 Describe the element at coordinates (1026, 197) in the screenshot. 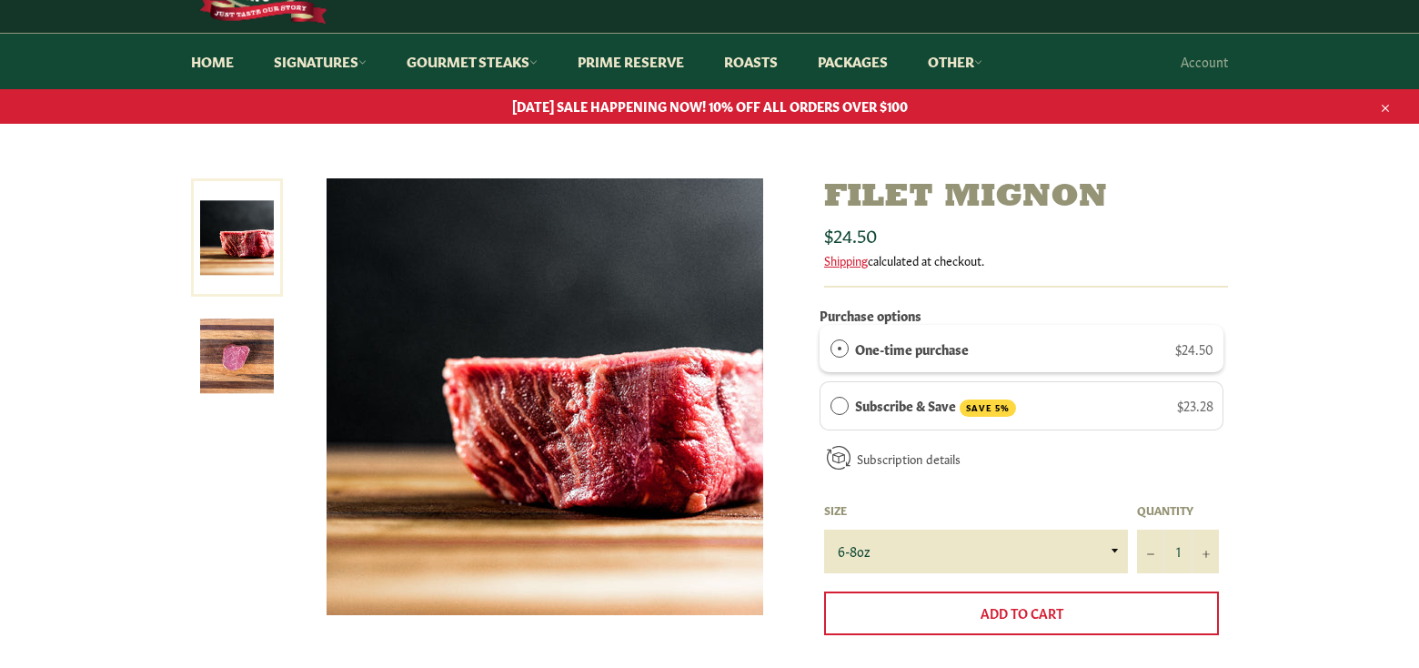

I see `h1: Filet Mignon` at that location.